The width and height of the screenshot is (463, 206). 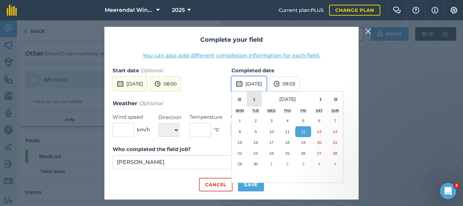 I want to click on button: October 5, 2025, so click(x=335, y=164).